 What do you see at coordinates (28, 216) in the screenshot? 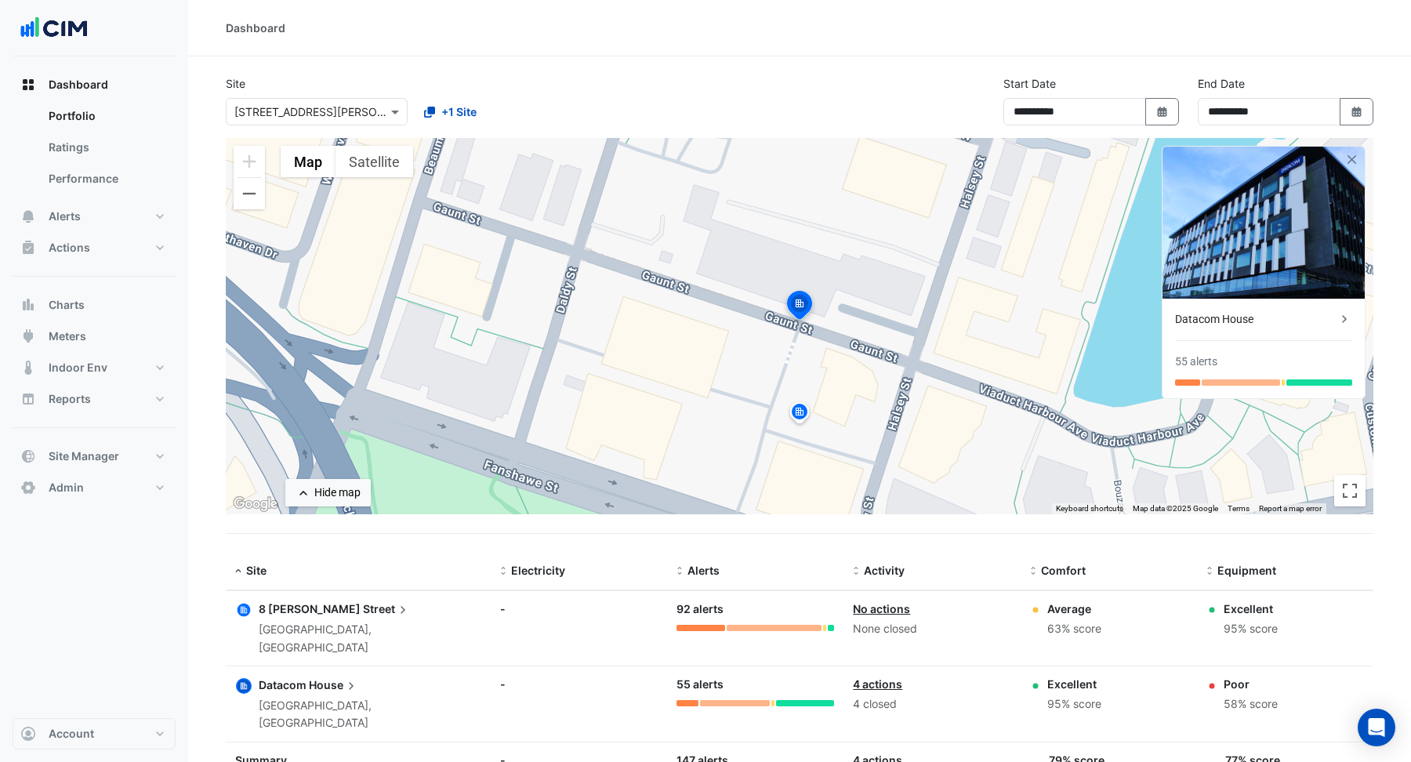
I see `app-icon: Alerts` at bounding box center [28, 216].